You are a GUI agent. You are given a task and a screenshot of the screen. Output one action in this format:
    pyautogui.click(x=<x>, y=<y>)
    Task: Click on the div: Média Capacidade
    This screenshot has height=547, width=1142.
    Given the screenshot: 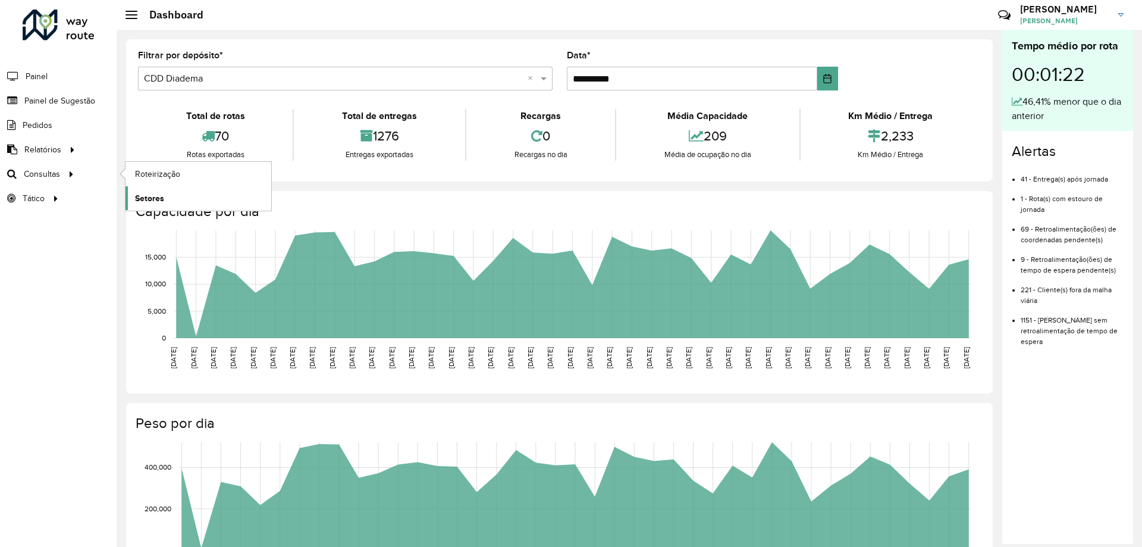 What is the action you would take?
    pyautogui.click(x=707, y=116)
    